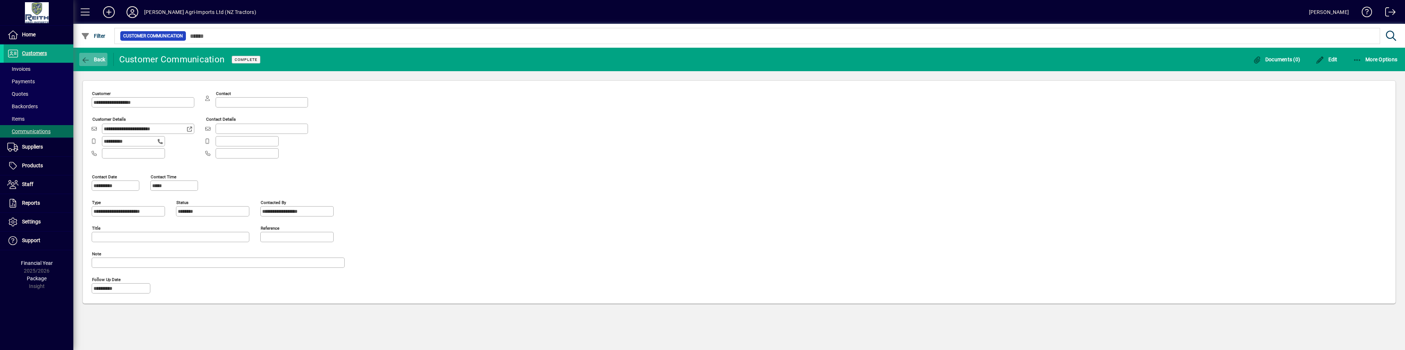  Describe the element at coordinates (1277, 59) in the screenshot. I see `span: Documents (0)` at that location.